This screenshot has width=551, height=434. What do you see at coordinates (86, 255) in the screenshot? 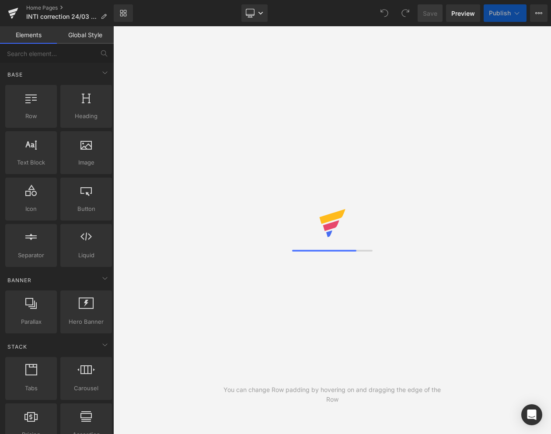
I see `span: Liquid` at bounding box center [86, 255].